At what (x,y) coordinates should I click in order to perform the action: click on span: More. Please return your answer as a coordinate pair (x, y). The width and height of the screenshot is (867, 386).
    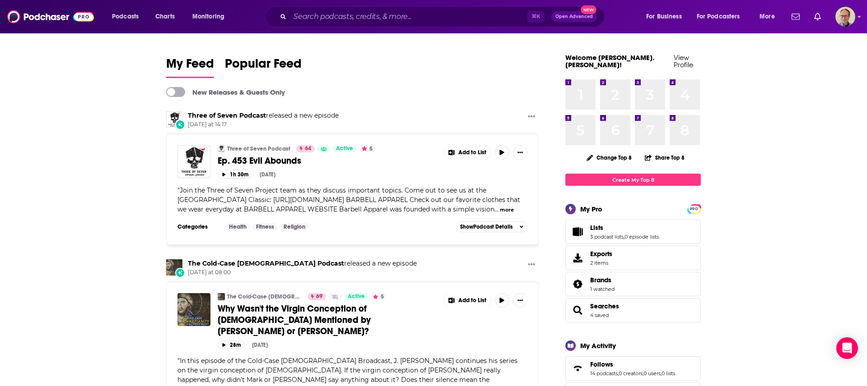
    Looking at the image, I should click on (767, 17).